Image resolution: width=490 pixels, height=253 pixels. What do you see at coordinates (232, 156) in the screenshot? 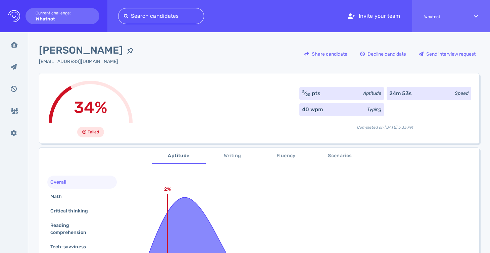
I see `span: Writing` at bounding box center [232, 156].